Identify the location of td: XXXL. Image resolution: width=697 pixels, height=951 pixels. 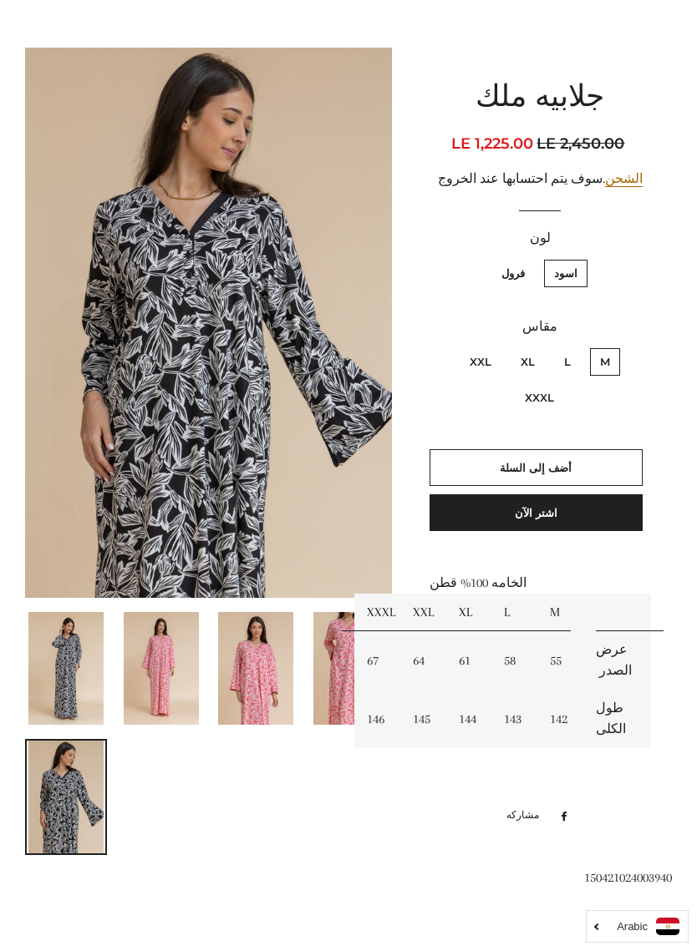
(377, 612).